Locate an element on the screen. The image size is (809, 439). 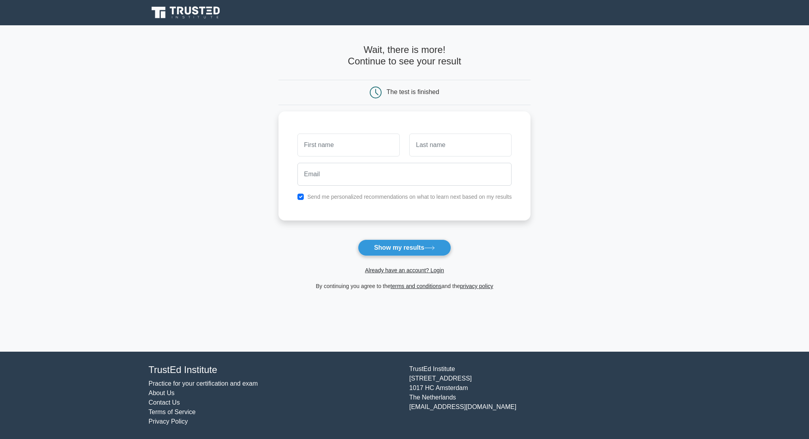
a: Terms of Service is located at coordinates (172, 411).